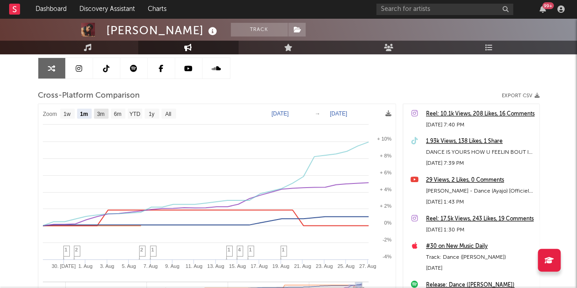  What do you see at coordinates (520, 96) in the screenshot?
I see `button: Export CSV` at bounding box center [520, 96].